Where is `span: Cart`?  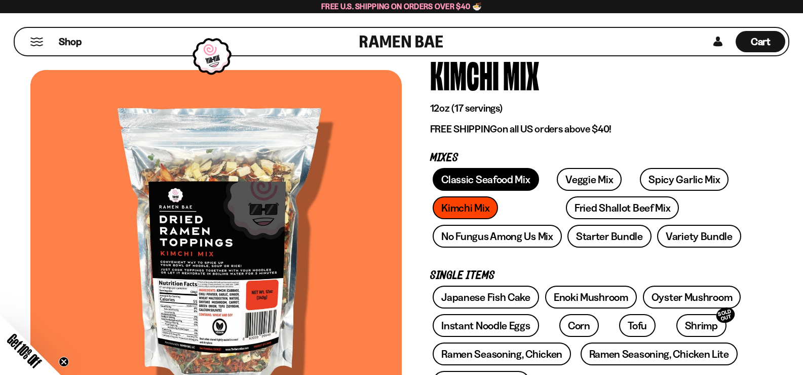 span: Cart is located at coordinates (761, 42).